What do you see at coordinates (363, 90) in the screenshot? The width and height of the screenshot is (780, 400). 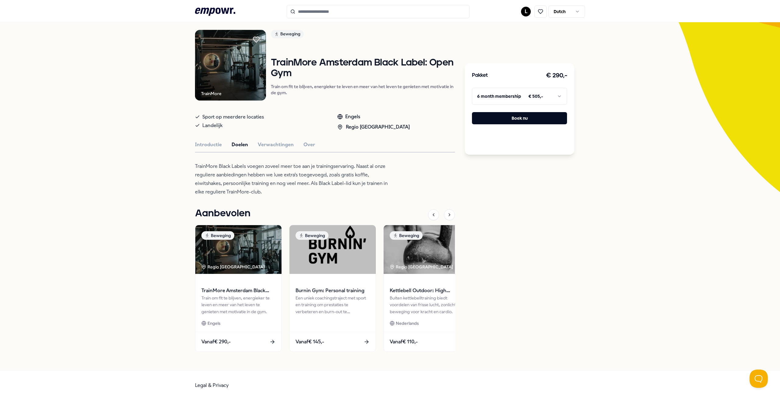 I see `p: Train om fit te blijven, energieker te leven en meer van het leven te genieten met motivatie in d...` at bounding box center [363, 90].